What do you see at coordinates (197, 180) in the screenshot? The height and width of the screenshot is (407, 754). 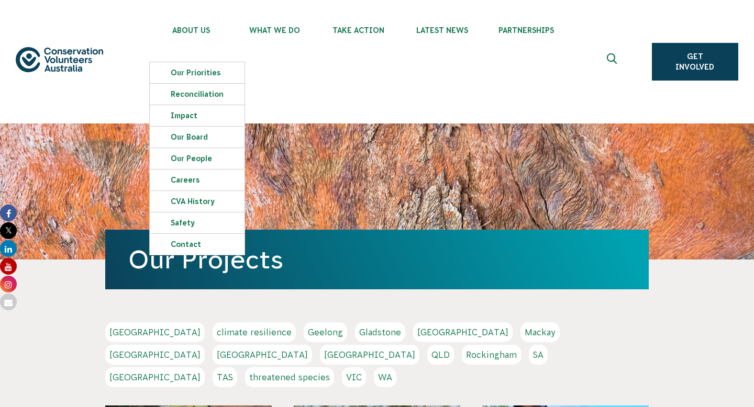 I see `a: Careers` at bounding box center [197, 180].